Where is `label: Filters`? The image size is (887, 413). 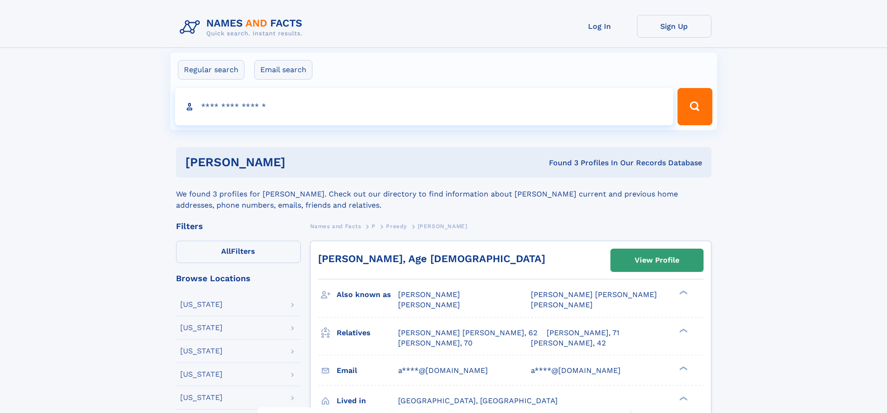
label: Filters is located at coordinates (238, 252).